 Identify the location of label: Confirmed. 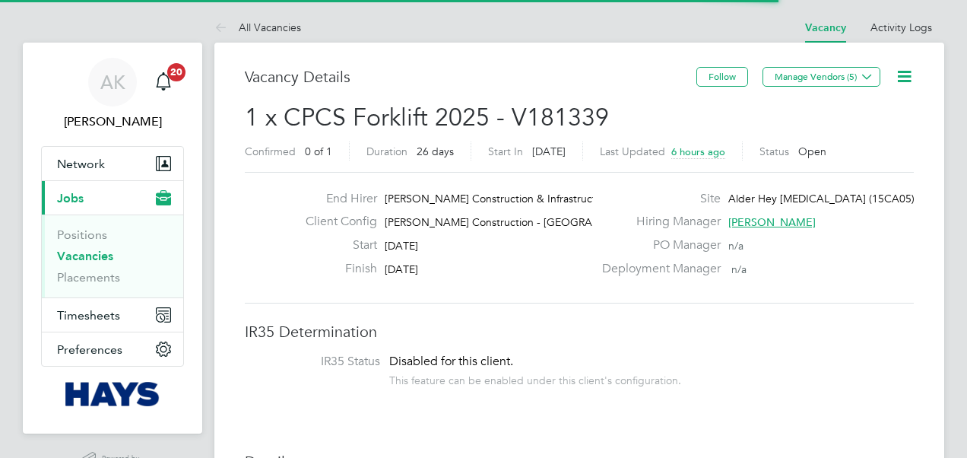
(270, 151).